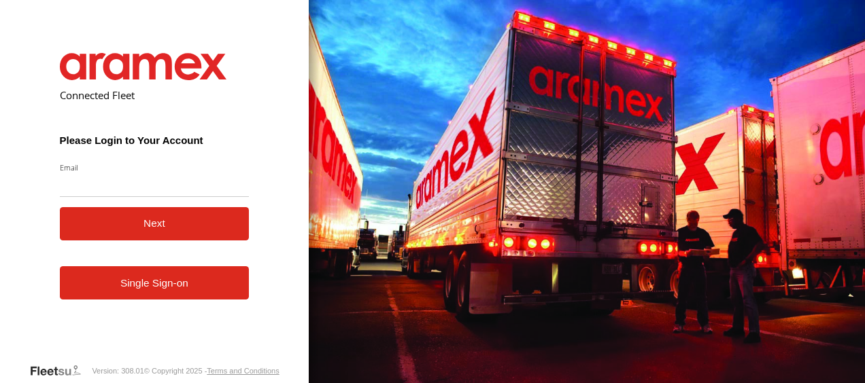  I want to click on div: Version: 308.01, so click(118, 371).